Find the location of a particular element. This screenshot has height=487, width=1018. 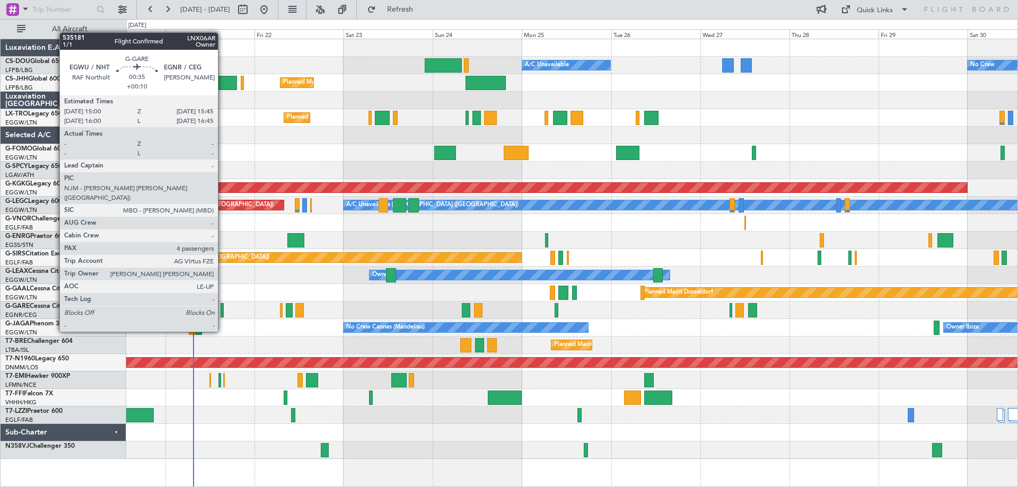

a: T7-FFIFalcon 7X is located at coordinates (29, 394).